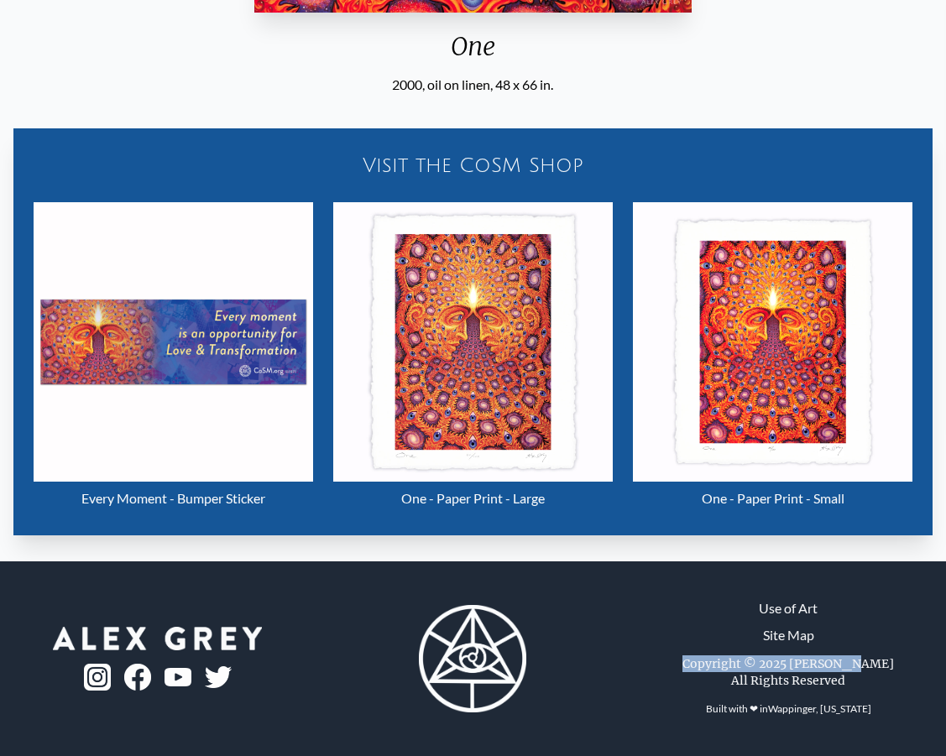 This screenshot has width=946, height=756. Describe the element at coordinates (472, 85) in the screenshot. I see `div: 2000, oil on linen, 48 x 66 in.` at that location.